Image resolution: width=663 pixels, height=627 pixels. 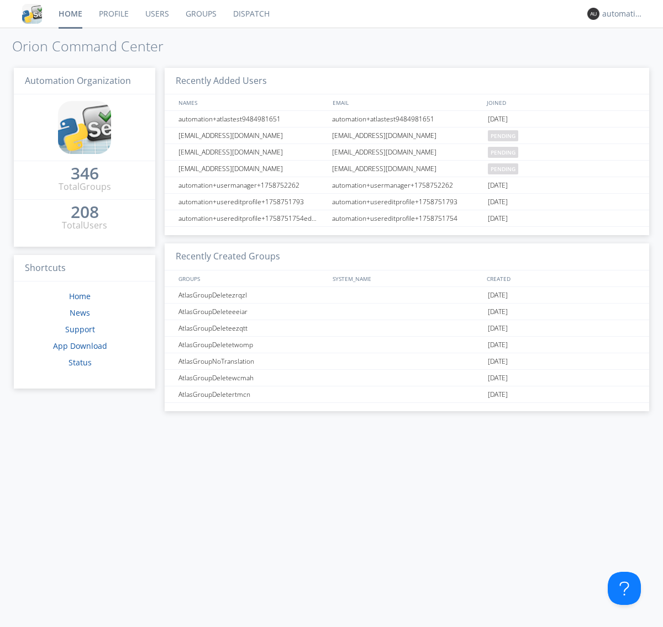 What do you see at coordinates (252, 345) in the screenshot?
I see `div: AtlasGroupDeletetwomp` at bounding box center [252, 345].